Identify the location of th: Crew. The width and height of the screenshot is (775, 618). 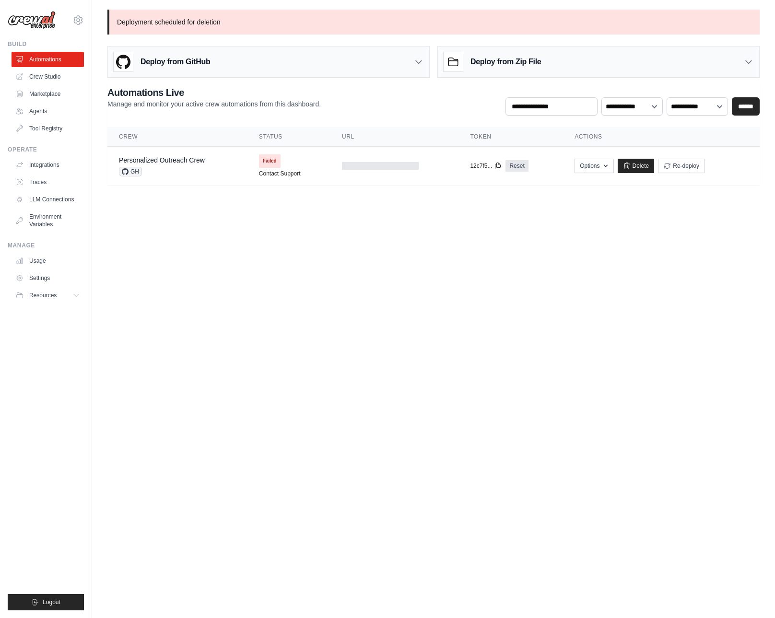
(177, 137).